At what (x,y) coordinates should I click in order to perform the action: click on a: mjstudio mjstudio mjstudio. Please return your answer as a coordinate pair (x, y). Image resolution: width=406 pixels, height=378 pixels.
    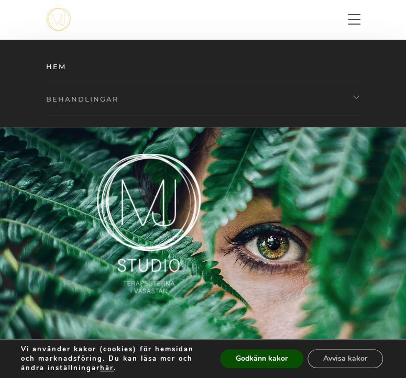
    Looking at the image, I should click on (58, 19).